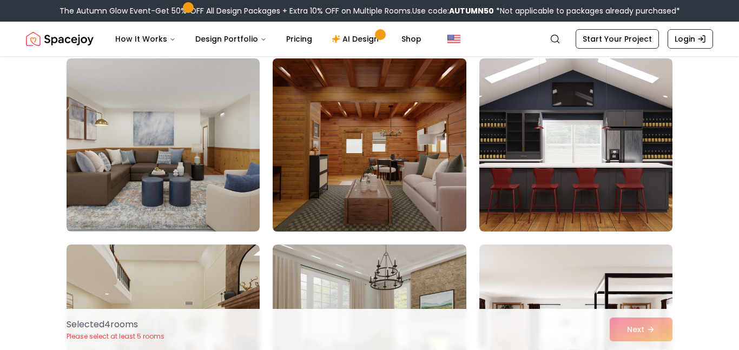 This screenshot has width=739, height=350. I want to click on img: Room room-58, so click(163, 145).